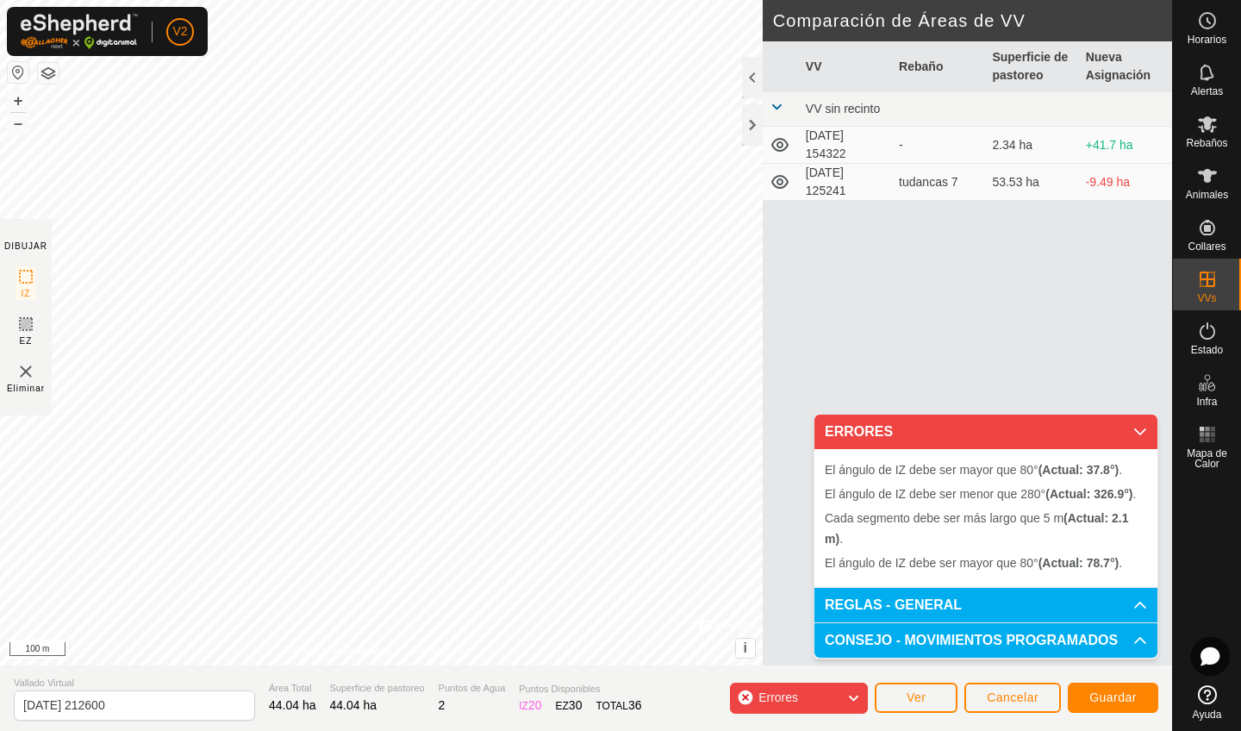  I want to click on div: DIBUJAR, so click(26, 246).